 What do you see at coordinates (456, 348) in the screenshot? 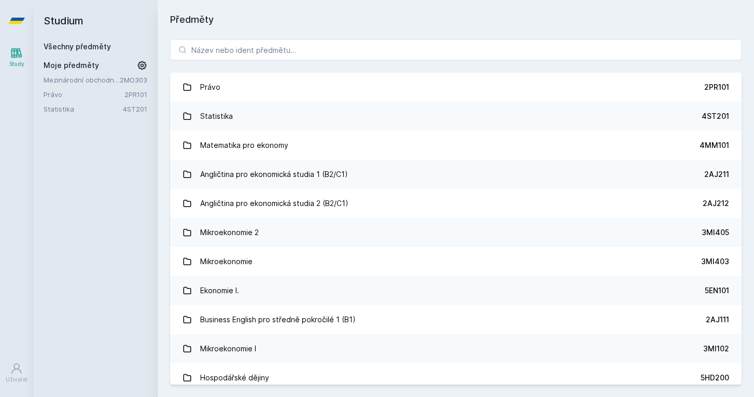
I see `a: Mikroekonomie I 3MI102` at bounding box center [456, 348].